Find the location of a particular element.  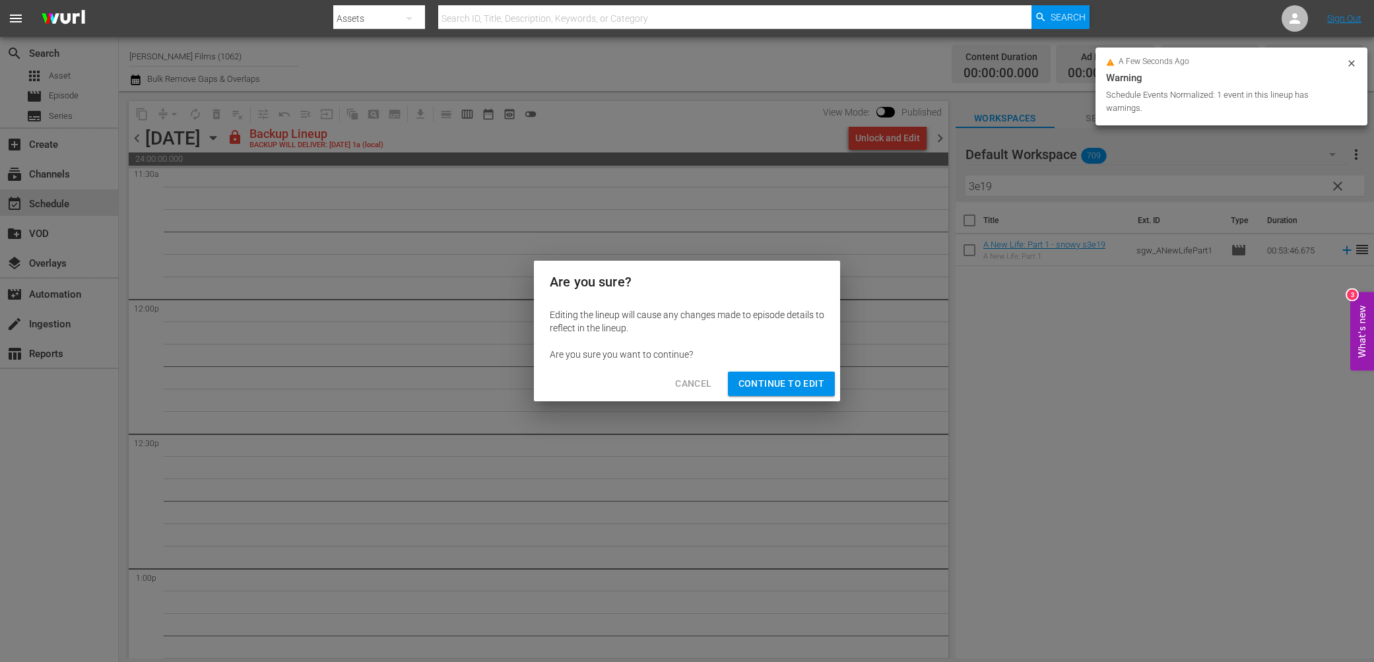

span: Cancel is located at coordinates (693, 383).